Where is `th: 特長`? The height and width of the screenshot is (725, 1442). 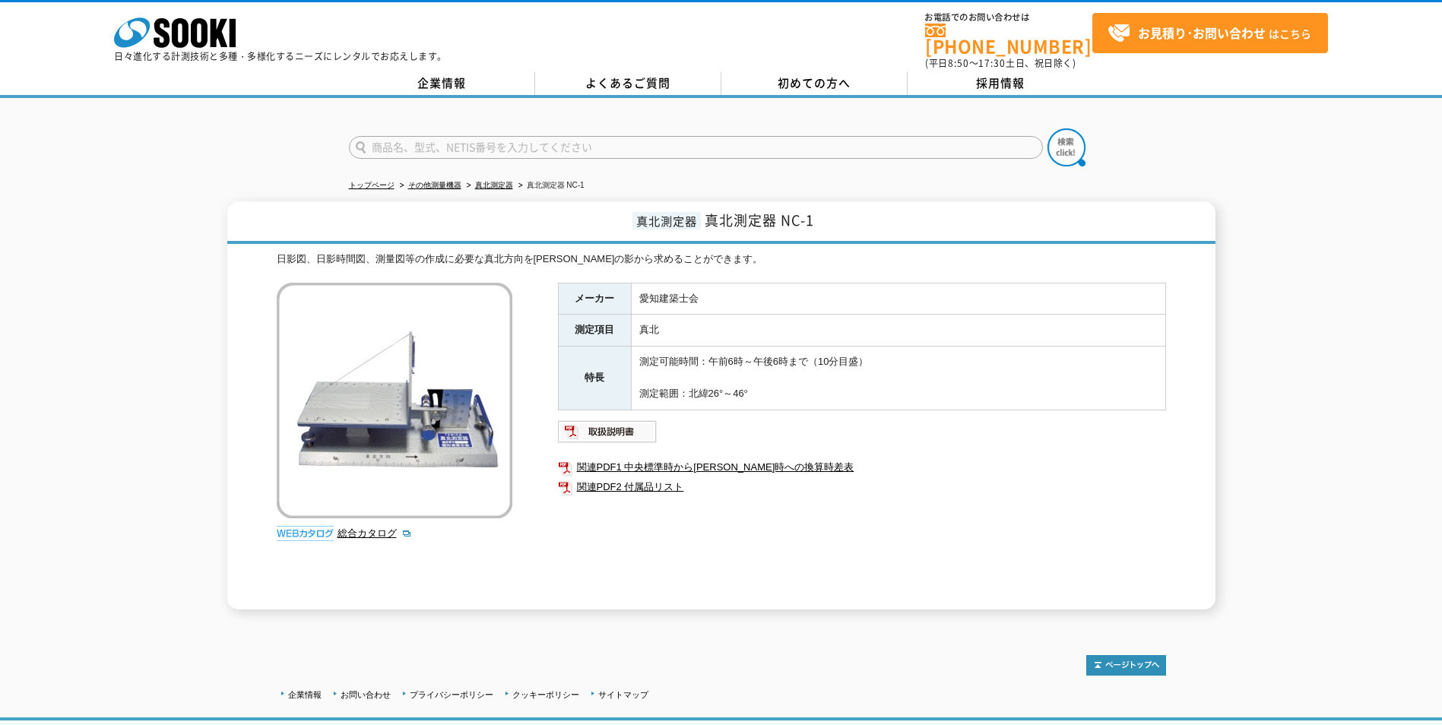 th: 特長 is located at coordinates (595, 378).